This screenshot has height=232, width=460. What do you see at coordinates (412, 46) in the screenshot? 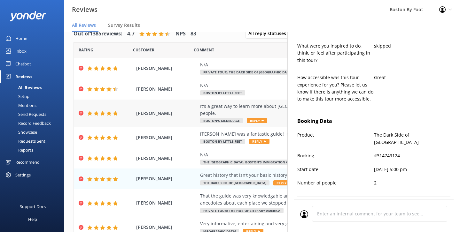
I see `p: skipped` at bounding box center [412, 46].